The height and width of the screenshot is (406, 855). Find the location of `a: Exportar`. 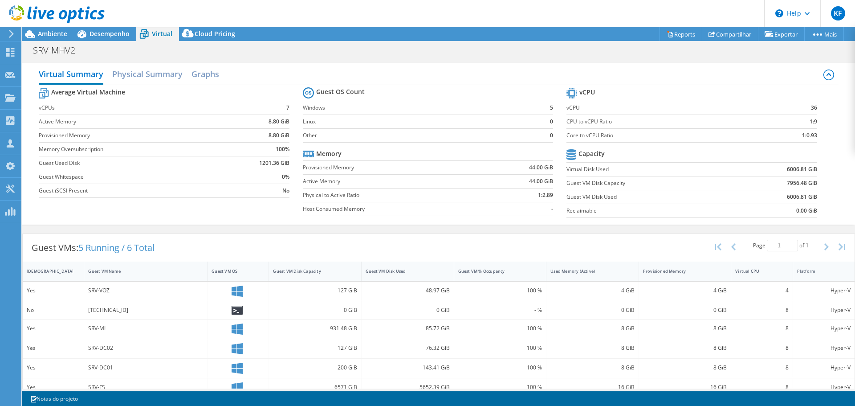

a: Exportar is located at coordinates (781, 34).